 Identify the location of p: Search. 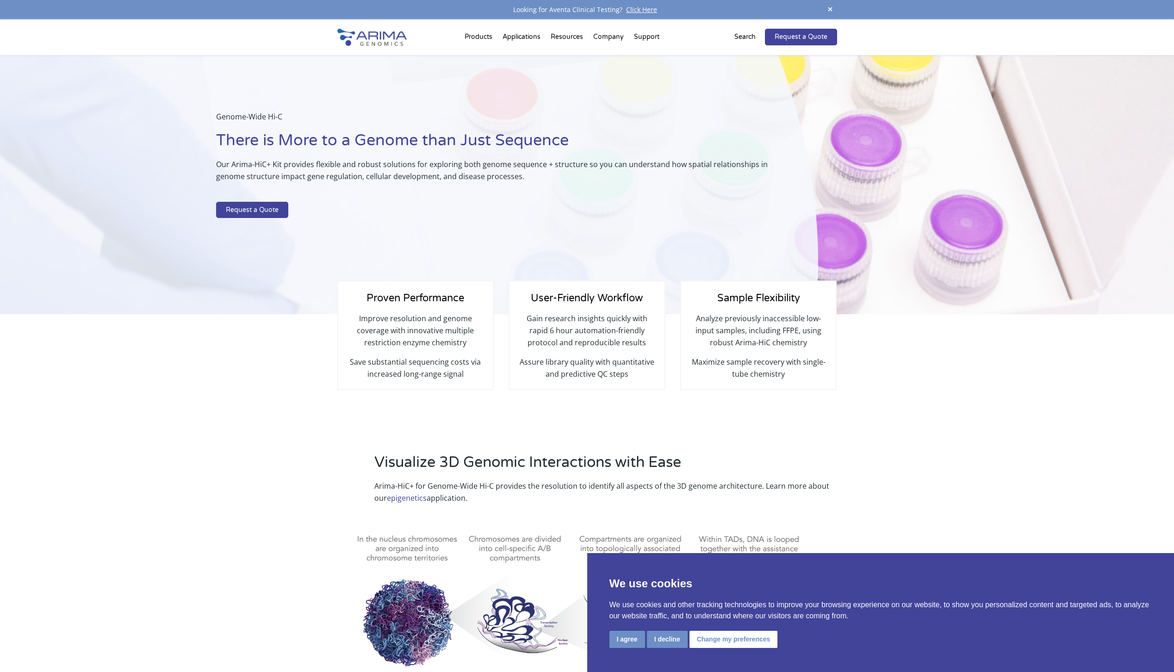
(745, 37).